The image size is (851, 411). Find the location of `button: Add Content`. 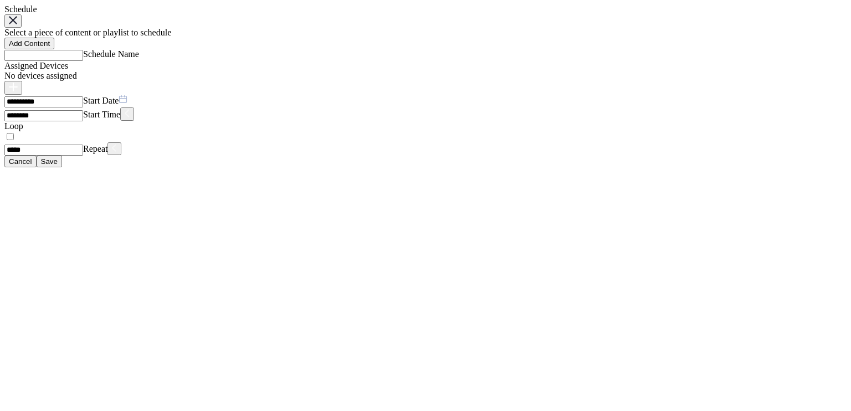

button: Add Content is located at coordinates (29, 43).